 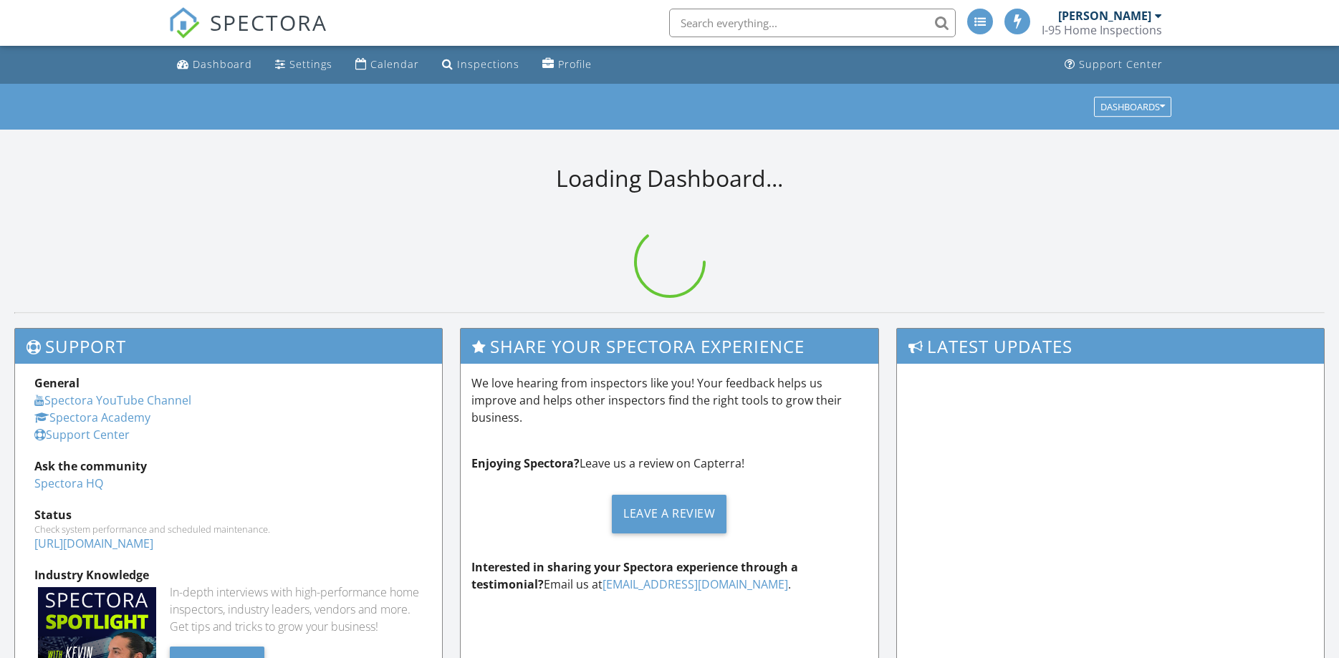 I want to click on img: The Best Home Inspection Software - Spectora, so click(x=184, y=23).